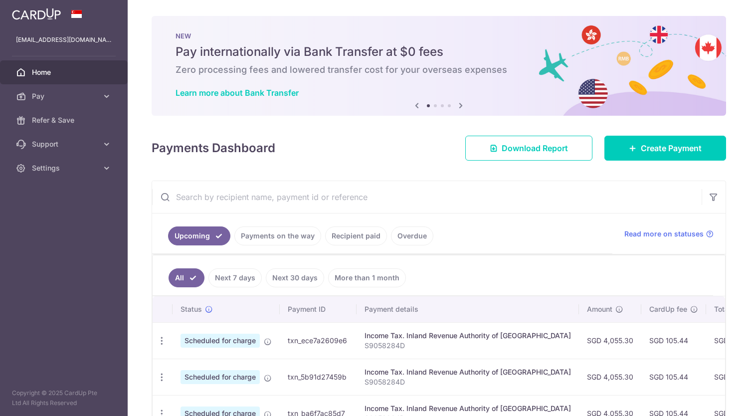  Describe the element at coordinates (599, 309) in the screenshot. I see `span: Amount` at that location.